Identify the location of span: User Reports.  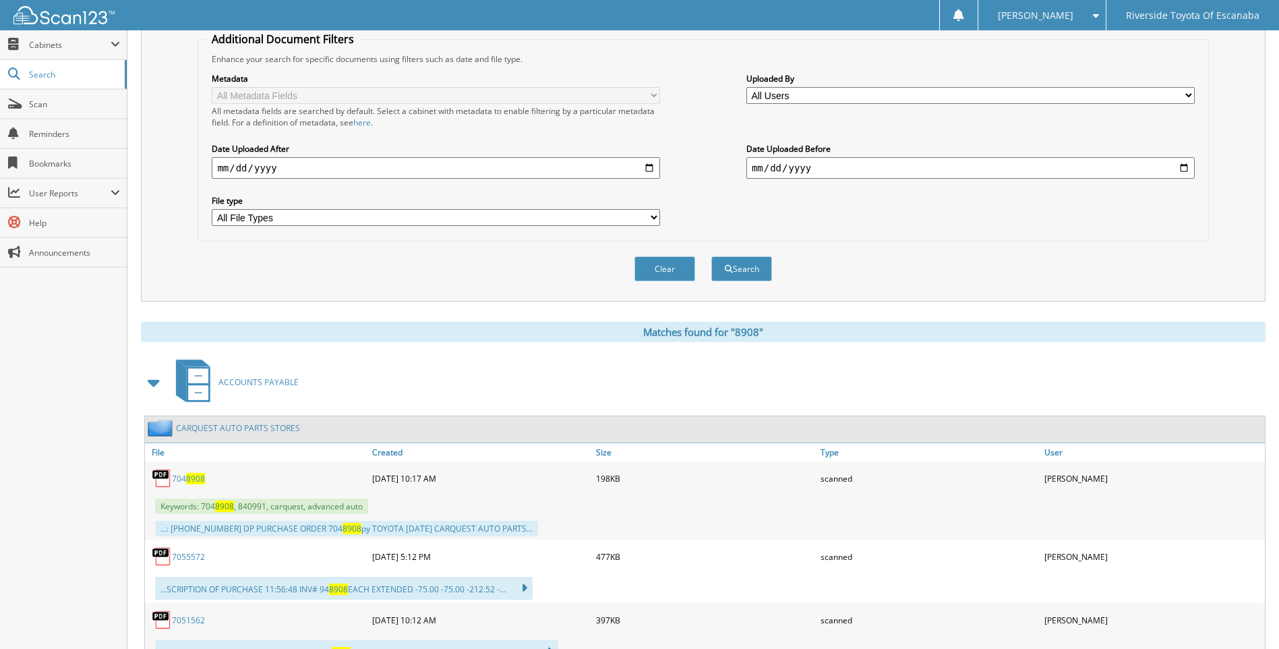
(69, 193).